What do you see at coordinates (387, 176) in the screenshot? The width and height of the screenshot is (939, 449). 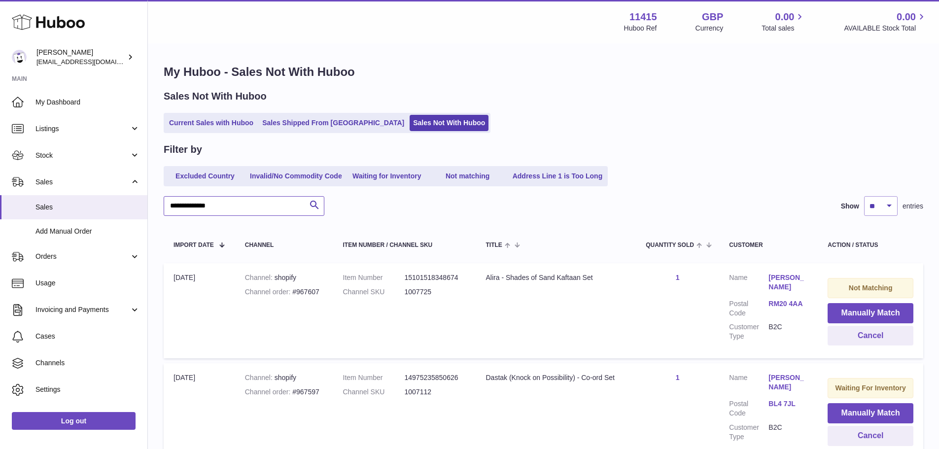 I see `a: Waiting for Inventory` at bounding box center [387, 176].